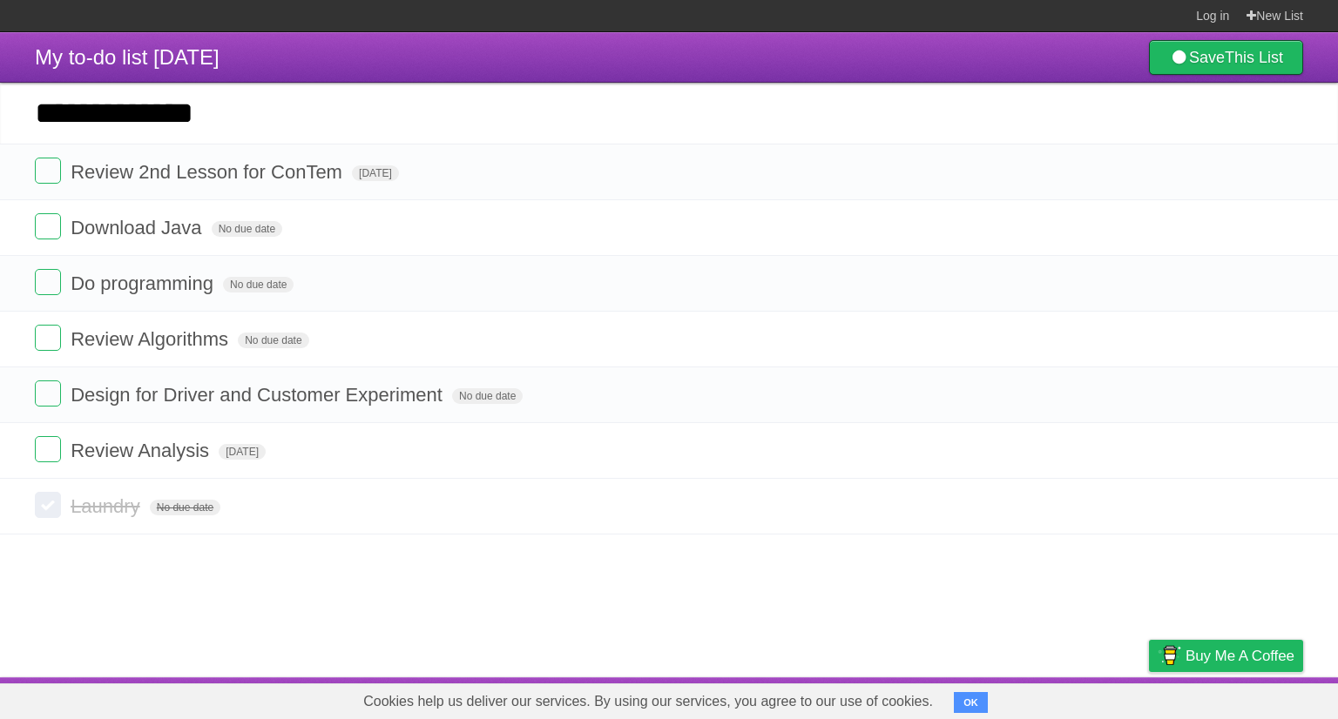  What do you see at coordinates (1009, 698) in the screenshot?
I see `a: Developers` at bounding box center [1009, 698].